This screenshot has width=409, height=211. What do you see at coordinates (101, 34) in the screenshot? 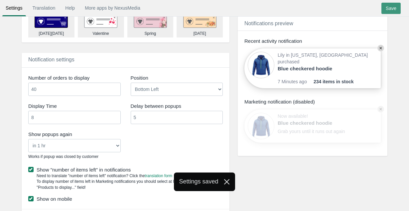
I see `div: Valentine` at bounding box center [101, 34].